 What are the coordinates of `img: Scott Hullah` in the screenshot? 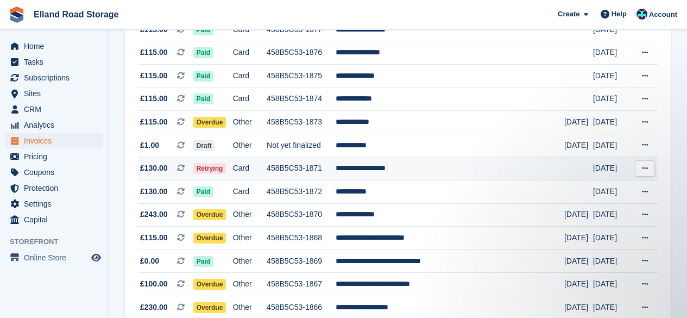 It's located at (642, 14).